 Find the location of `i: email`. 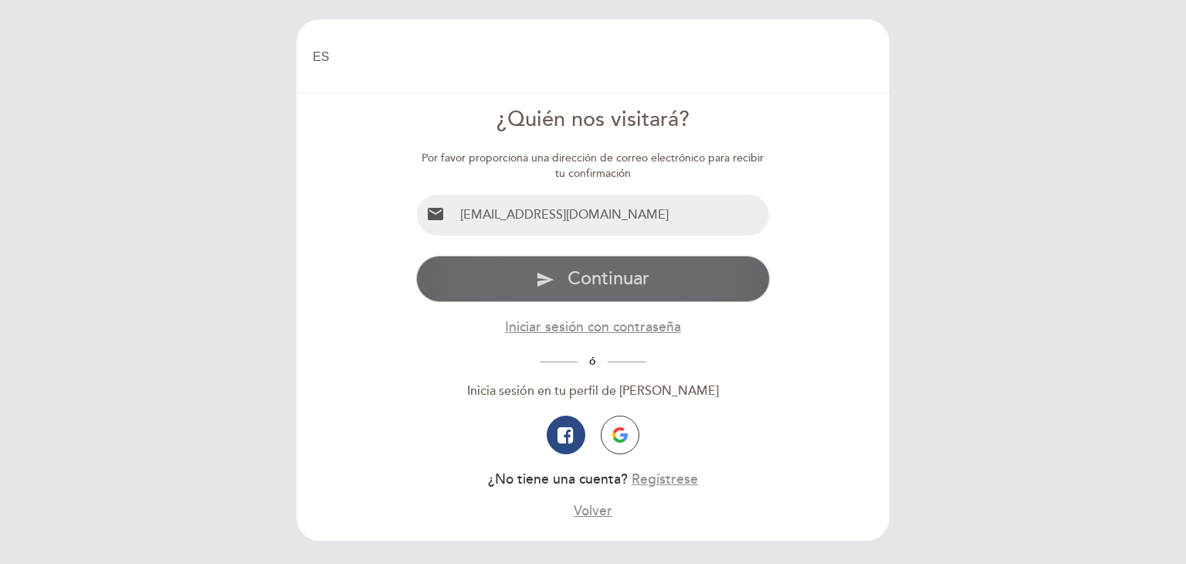

i: email is located at coordinates (436, 214).